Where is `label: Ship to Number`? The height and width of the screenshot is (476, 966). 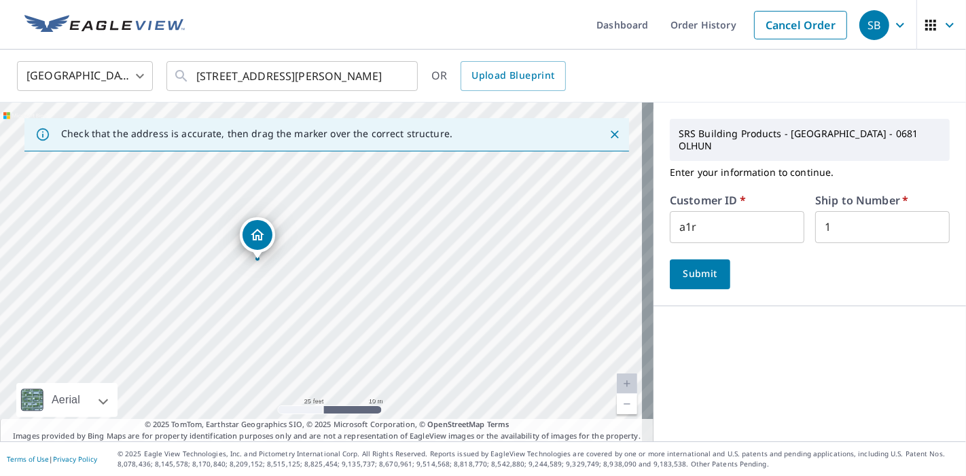
label: Ship to Number is located at coordinates (862, 200).